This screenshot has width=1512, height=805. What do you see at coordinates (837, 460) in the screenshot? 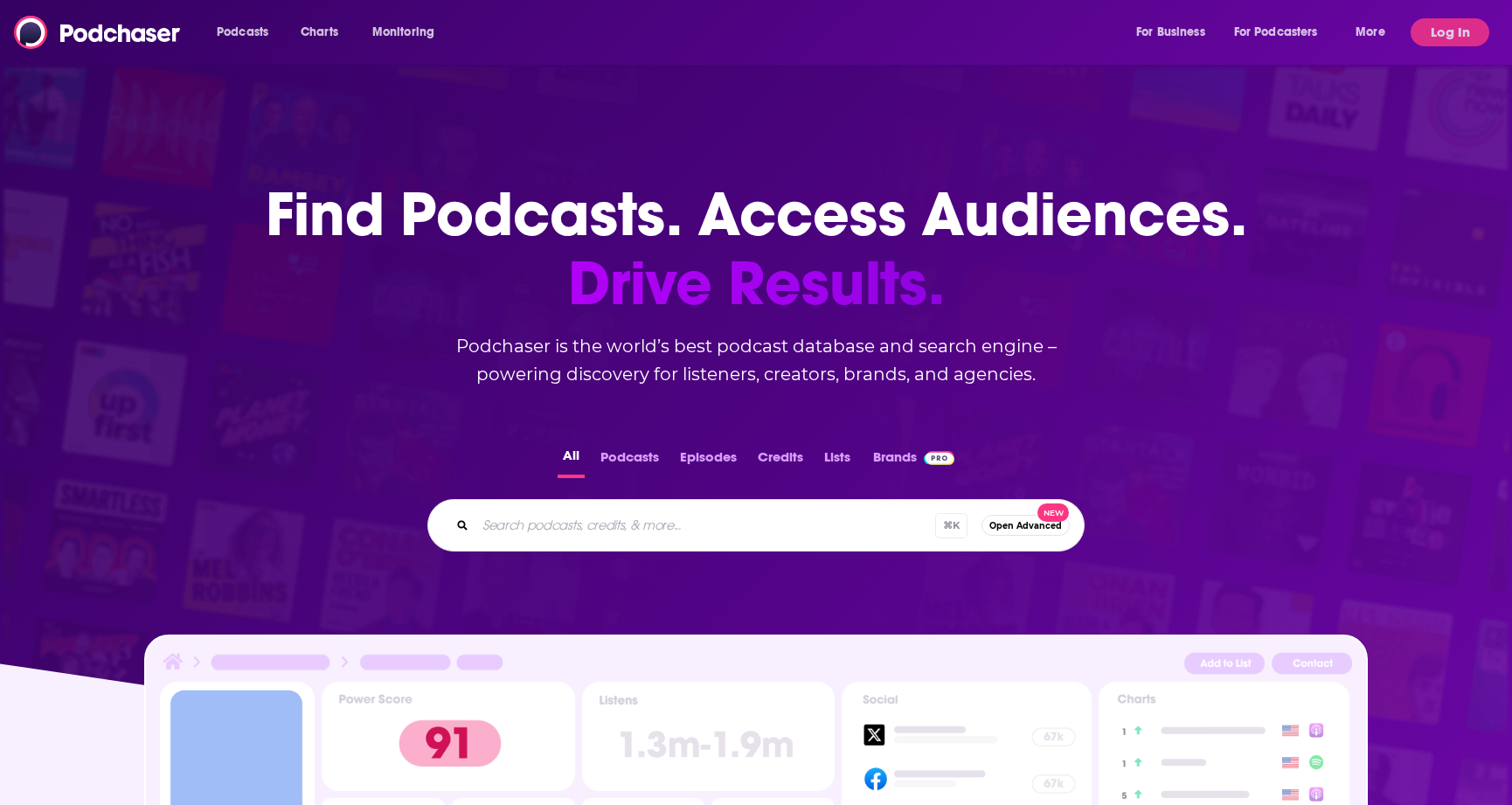
I see `button: Lists` at bounding box center [837, 460].